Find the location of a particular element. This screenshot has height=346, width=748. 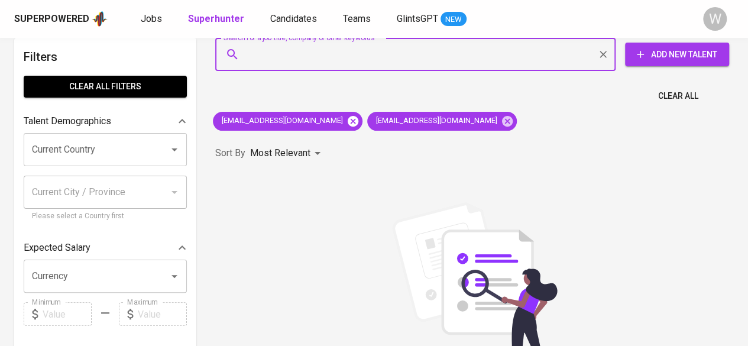

button: Clear All filters is located at coordinates (105, 86).